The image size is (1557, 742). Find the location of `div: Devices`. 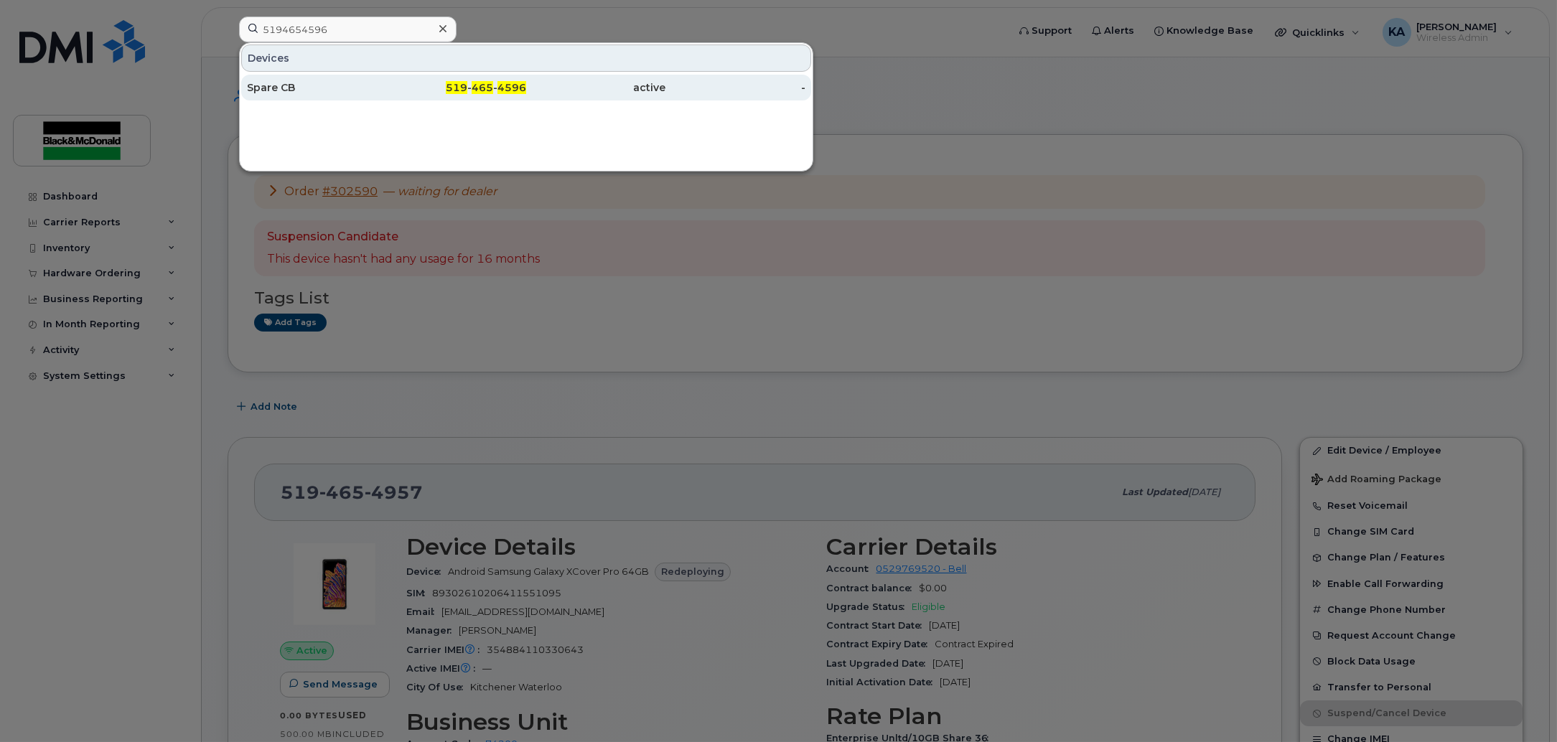

div: Devices is located at coordinates (526, 58).